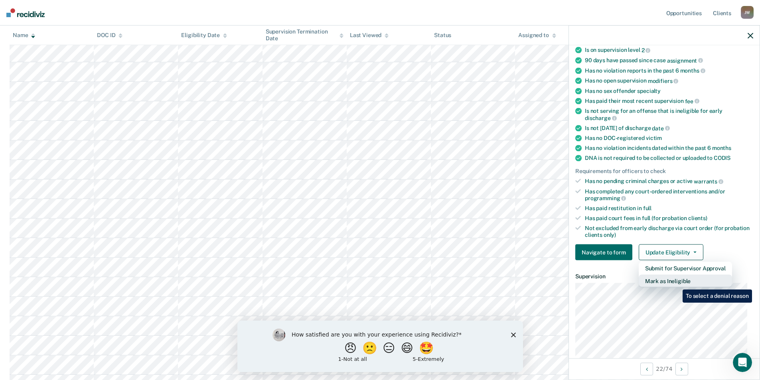 The width and height of the screenshot is (760, 380). What do you see at coordinates (669, 81) in the screenshot?
I see `div: Has no open supervision` at bounding box center [669, 81].